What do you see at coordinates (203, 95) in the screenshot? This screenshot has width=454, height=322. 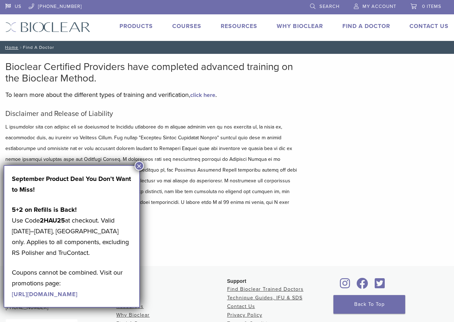 I see `a: click here` at bounding box center [203, 95].